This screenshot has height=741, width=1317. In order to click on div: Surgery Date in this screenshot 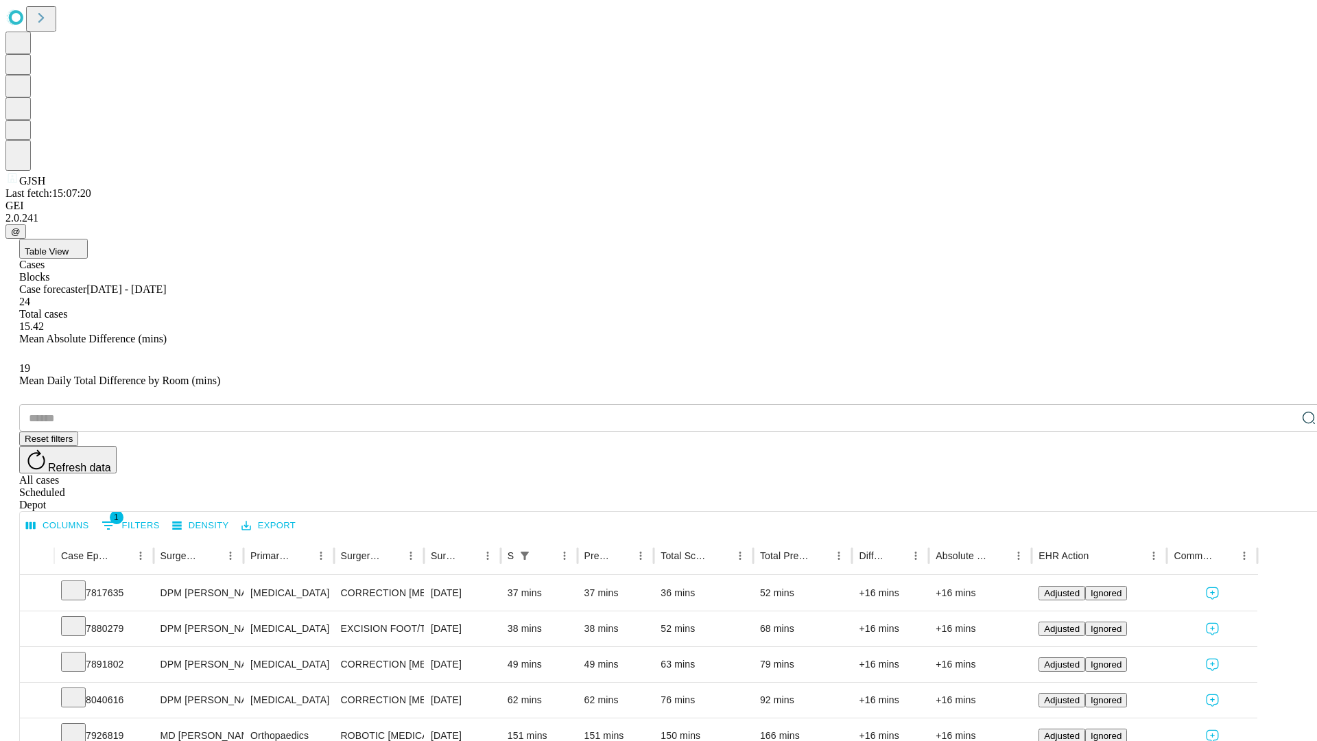, I will do `click(444, 556)`.